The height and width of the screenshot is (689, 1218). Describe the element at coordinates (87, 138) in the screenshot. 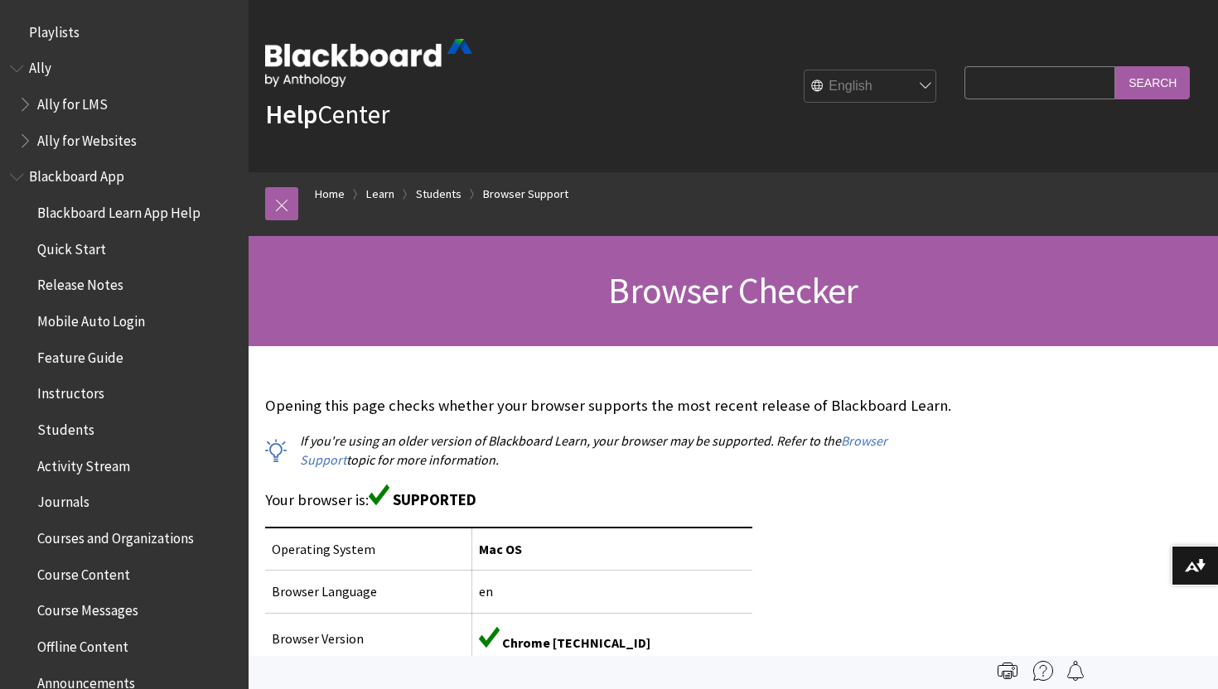

I see `span: Ally for Websites` at that location.